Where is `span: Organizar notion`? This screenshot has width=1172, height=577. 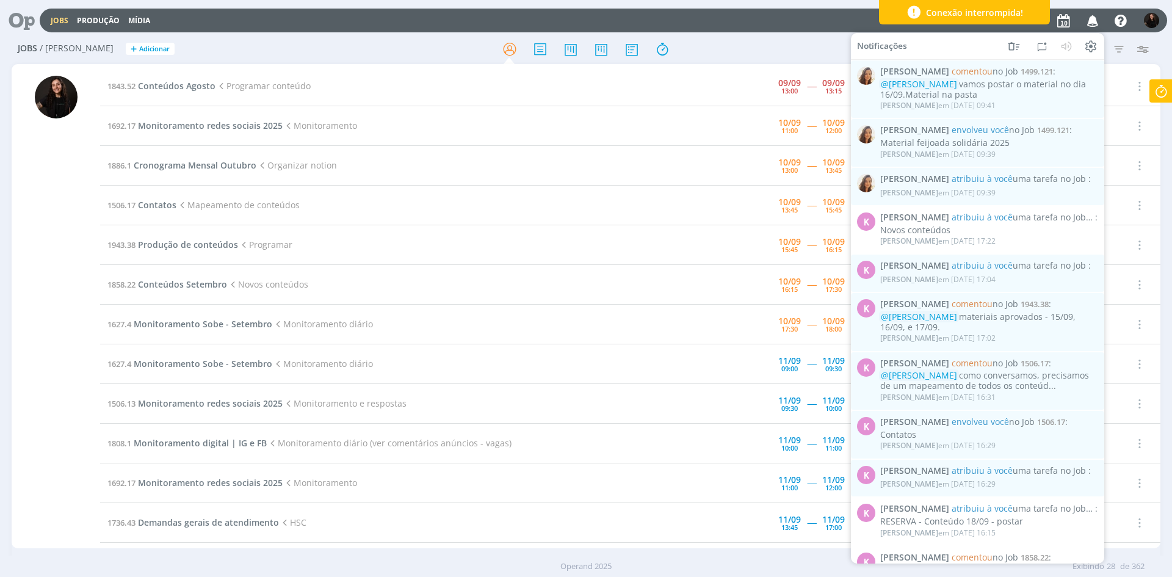 span: Organizar notion is located at coordinates (297, 165).